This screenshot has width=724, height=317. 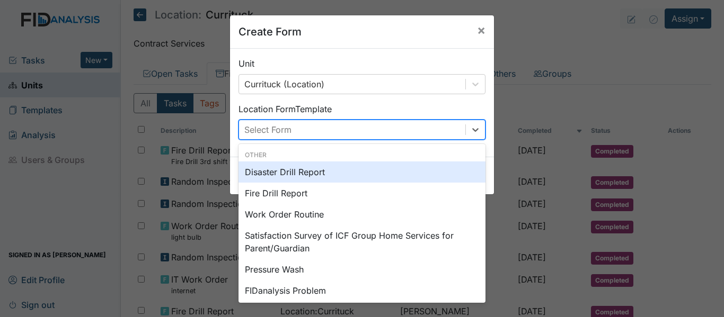 I want to click on div: Select Form, so click(x=268, y=130).